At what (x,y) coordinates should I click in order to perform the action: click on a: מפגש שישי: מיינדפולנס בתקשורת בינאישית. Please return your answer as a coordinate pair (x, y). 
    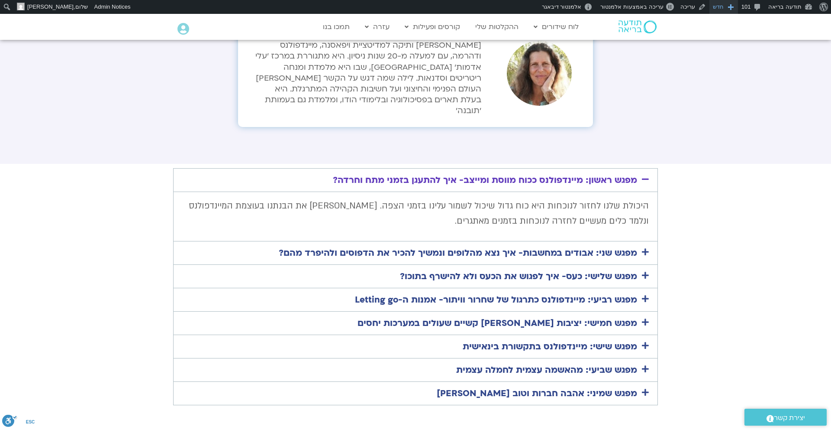
    Looking at the image, I should click on (550, 346).